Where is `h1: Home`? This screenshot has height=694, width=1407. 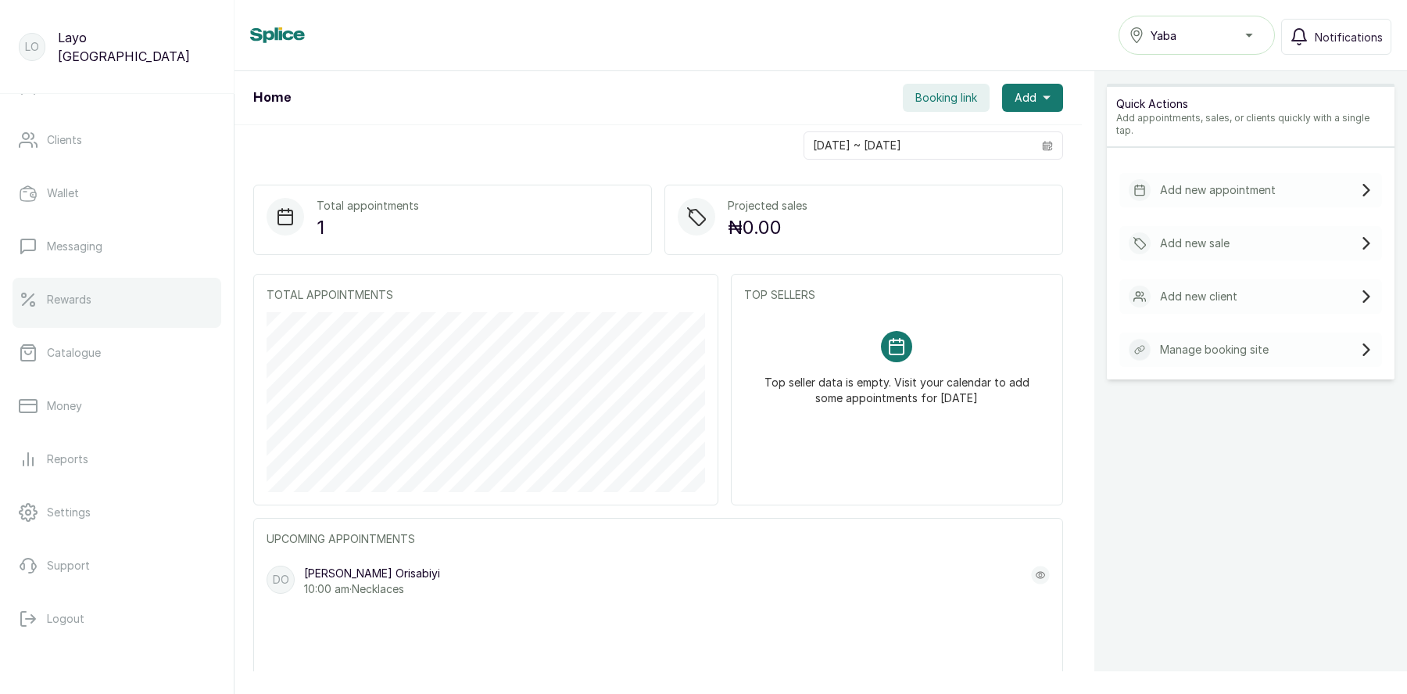
h1: Home is located at coordinates (272, 98).